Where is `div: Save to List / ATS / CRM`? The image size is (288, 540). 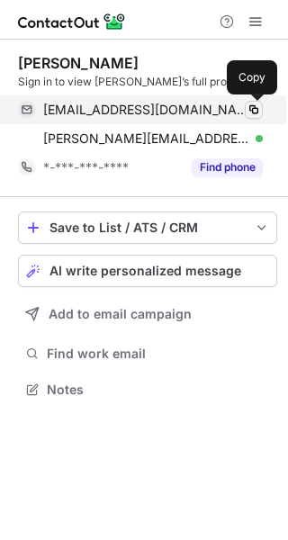
div: Save to List / ATS / CRM is located at coordinates (148, 228).